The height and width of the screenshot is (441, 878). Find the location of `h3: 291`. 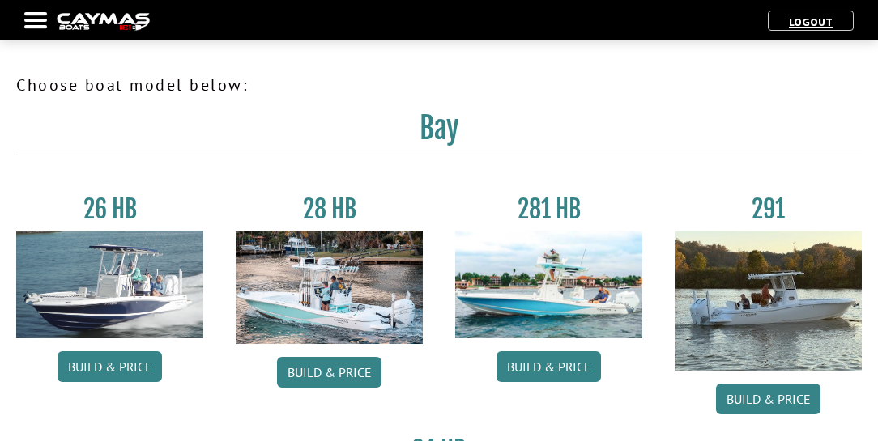

h3: 291 is located at coordinates (768, 209).